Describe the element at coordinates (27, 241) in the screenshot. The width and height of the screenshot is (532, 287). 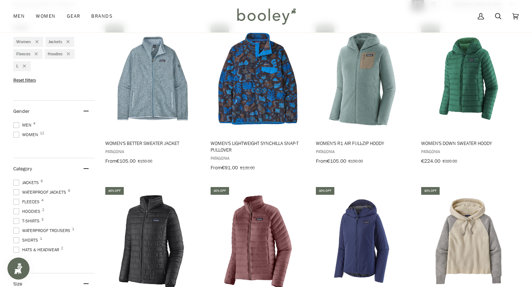
I see `span: Shorts` at that location.